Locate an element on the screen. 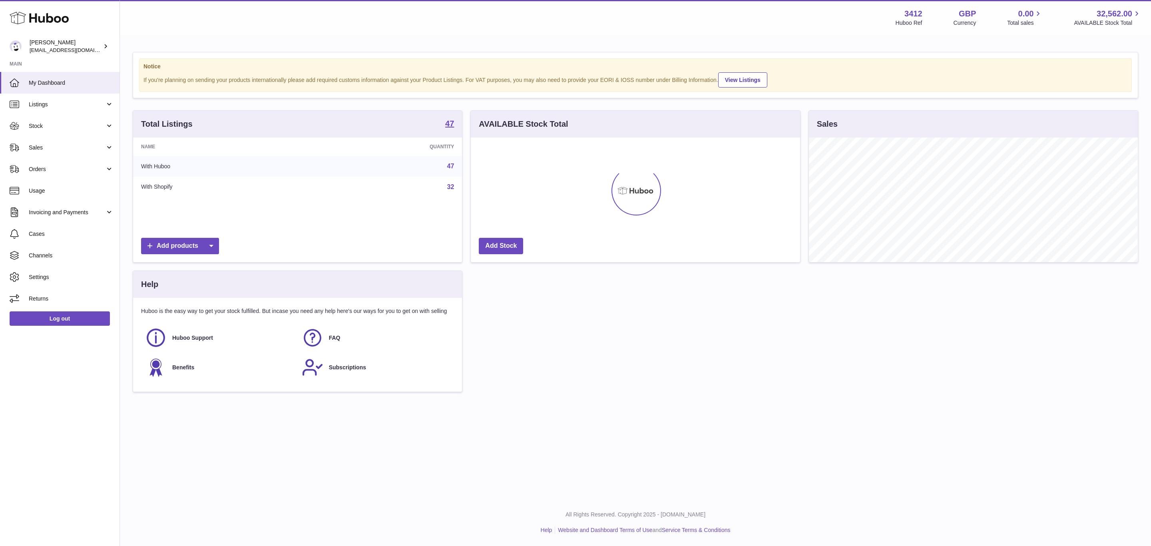 The height and width of the screenshot is (546, 1151). h3: Total Listings is located at coordinates (167, 124).